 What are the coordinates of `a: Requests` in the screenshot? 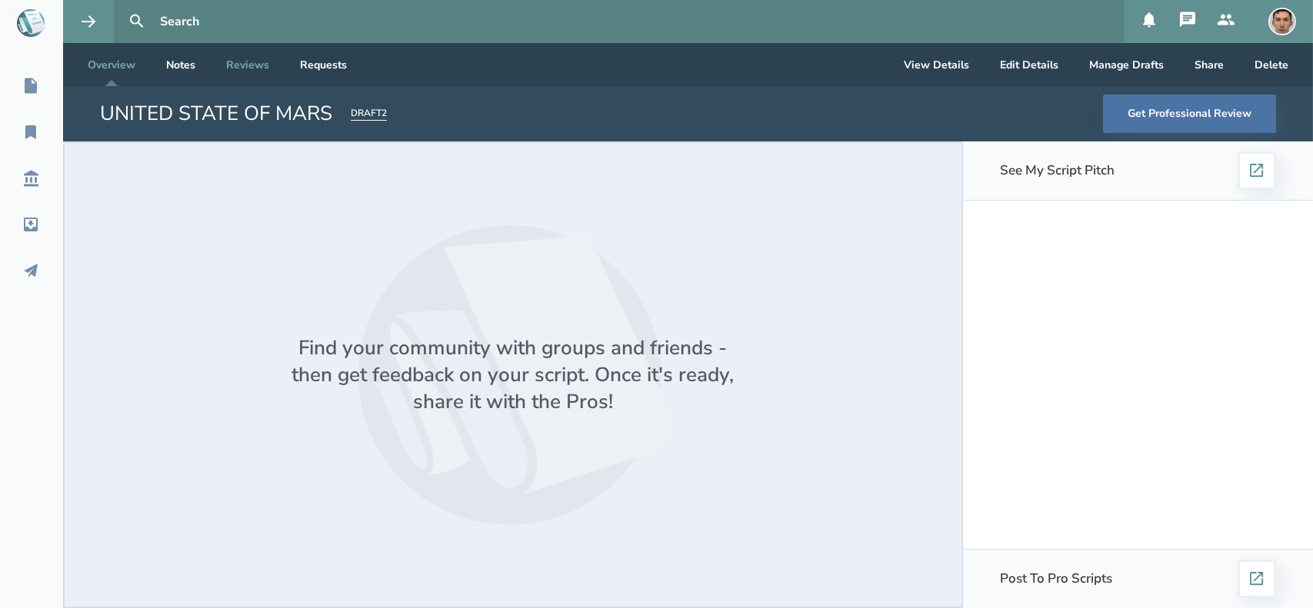 It's located at (323, 65).